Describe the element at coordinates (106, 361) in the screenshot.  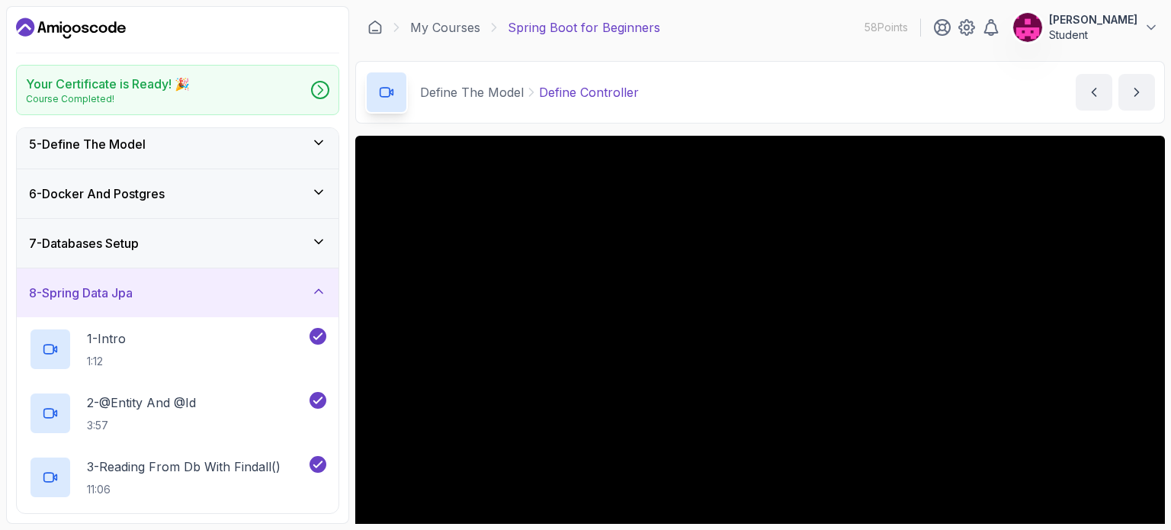
I see `p: 1:12` at that location.